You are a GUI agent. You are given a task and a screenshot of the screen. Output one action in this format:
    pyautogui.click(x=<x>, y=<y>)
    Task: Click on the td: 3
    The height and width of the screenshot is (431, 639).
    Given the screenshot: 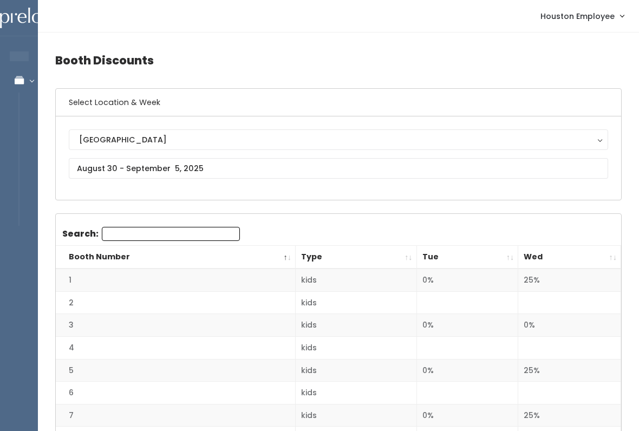 What is the action you would take?
    pyautogui.click(x=175, y=325)
    